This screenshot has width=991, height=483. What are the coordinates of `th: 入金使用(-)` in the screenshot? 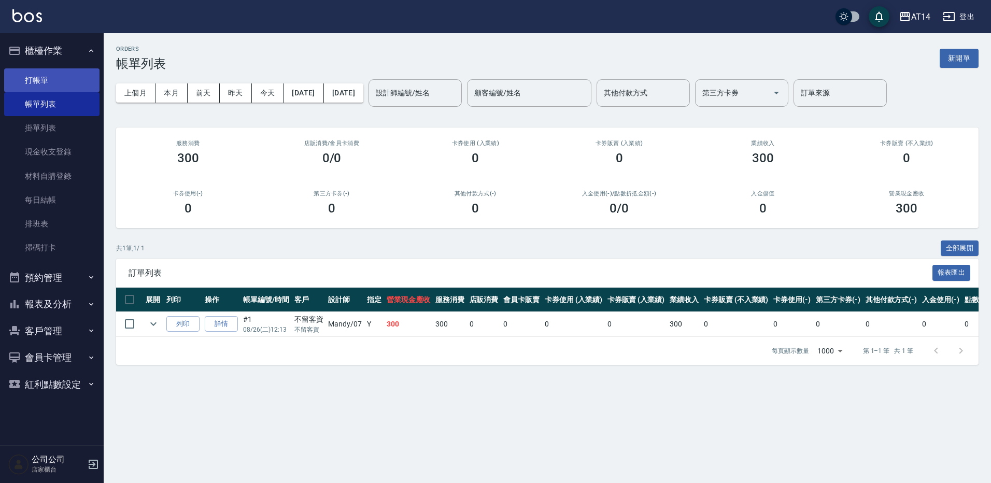 It's located at (940, 299).